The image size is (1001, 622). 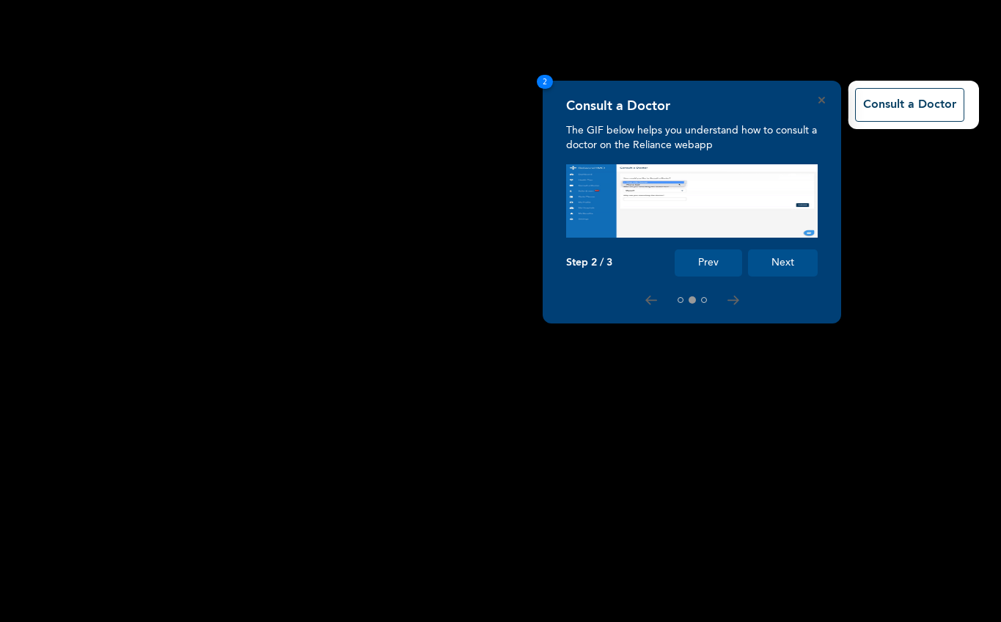 What do you see at coordinates (545, 81) in the screenshot?
I see `span: 2` at bounding box center [545, 81].